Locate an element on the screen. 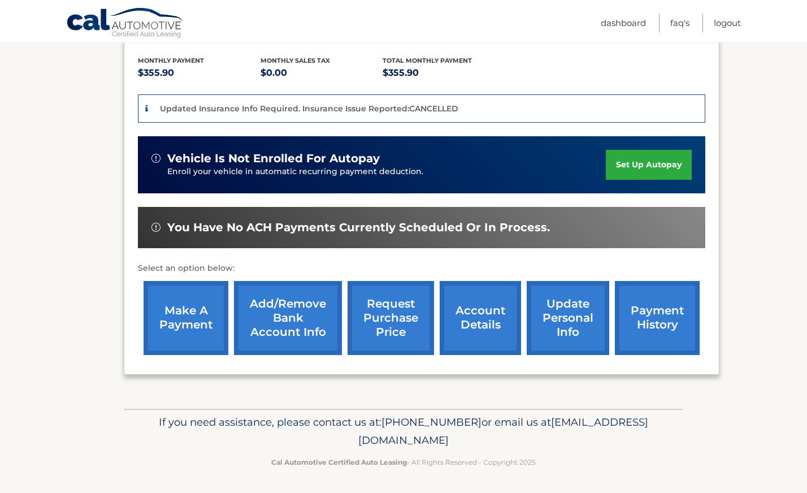 The height and width of the screenshot is (493, 807). p: If you need assistance, please contact us at: or email us at is located at coordinates (404, 431).